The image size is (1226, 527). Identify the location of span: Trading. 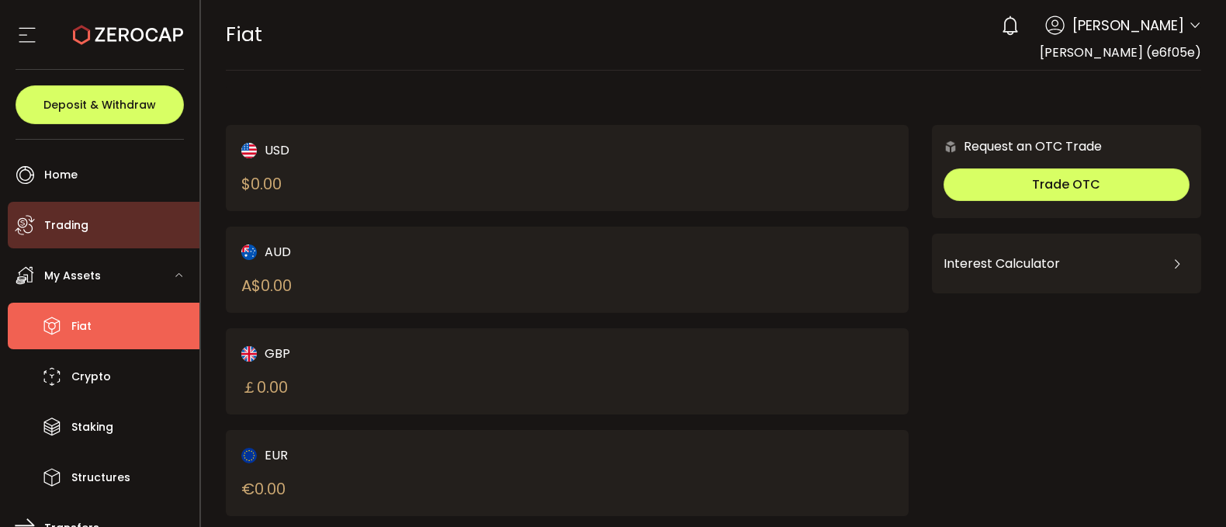
(66, 225).